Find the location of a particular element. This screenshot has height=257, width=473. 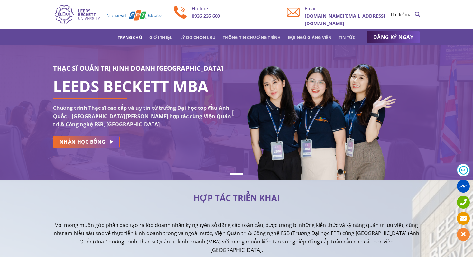

span: NHẬN HỌC BỔNG is located at coordinates (82, 142).